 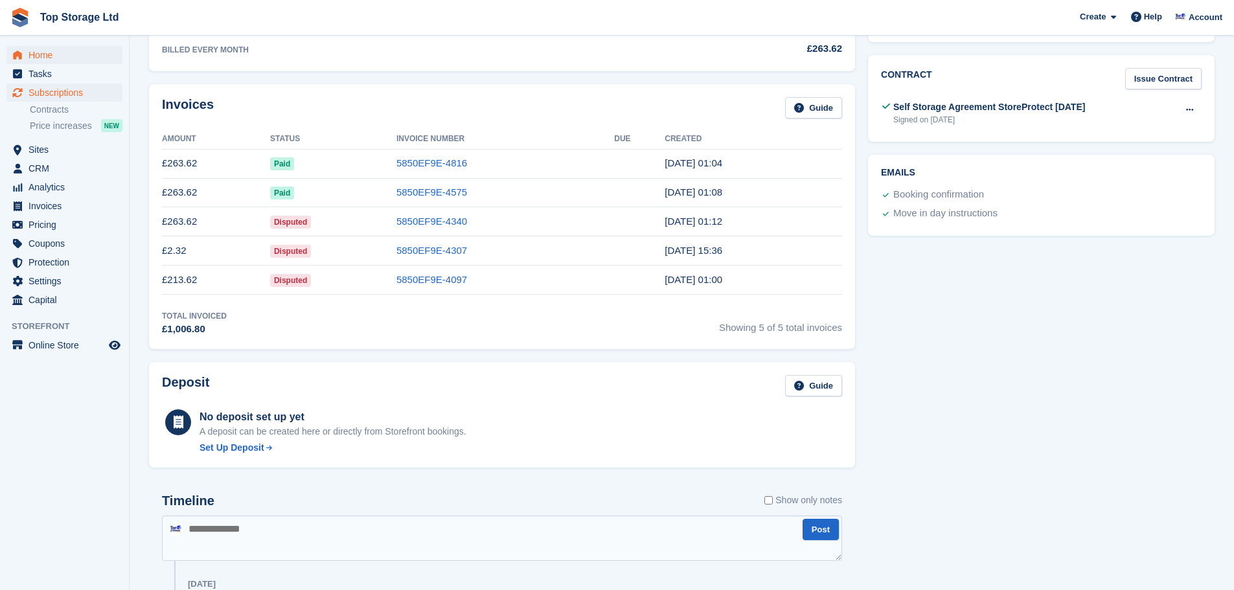 What do you see at coordinates (67, 281) in the screenshot?
I see `span: Settings` at bounding box center [67, 281].